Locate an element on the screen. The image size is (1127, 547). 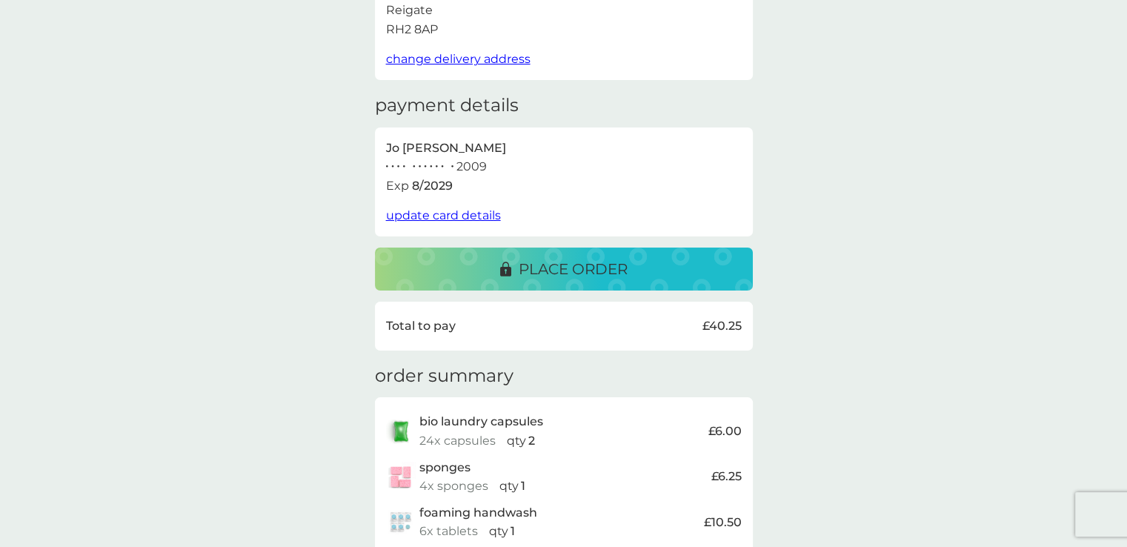
p: Total to pay is located at coordinates (421, 326).